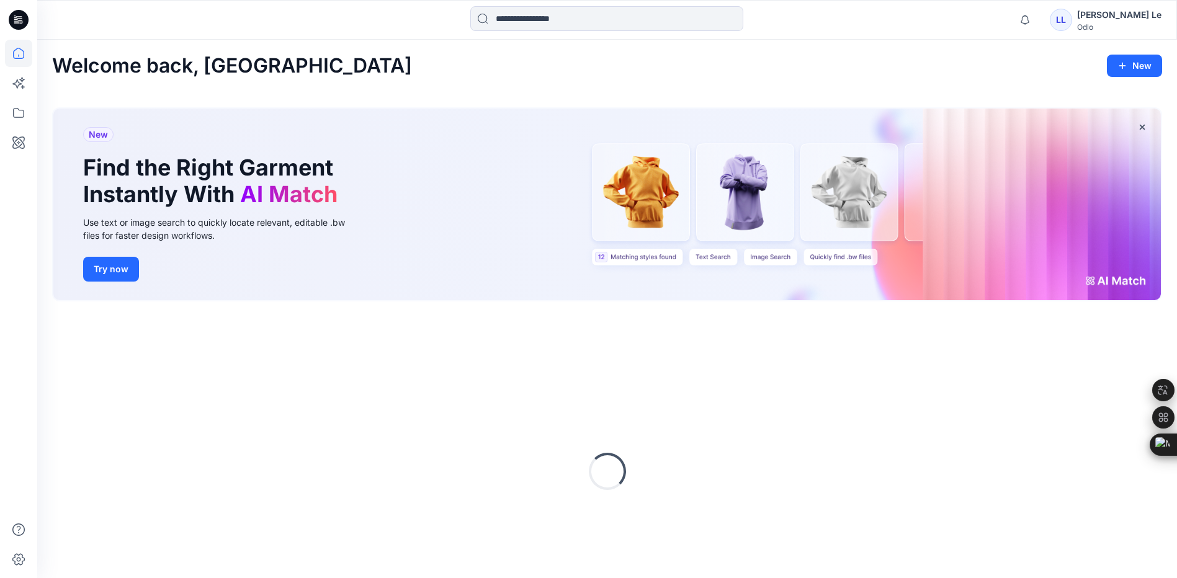 The image size is (1177, 578). Describe the element at coordinates (1061, 20) in the screenshot. I see `div: LL` at that location.